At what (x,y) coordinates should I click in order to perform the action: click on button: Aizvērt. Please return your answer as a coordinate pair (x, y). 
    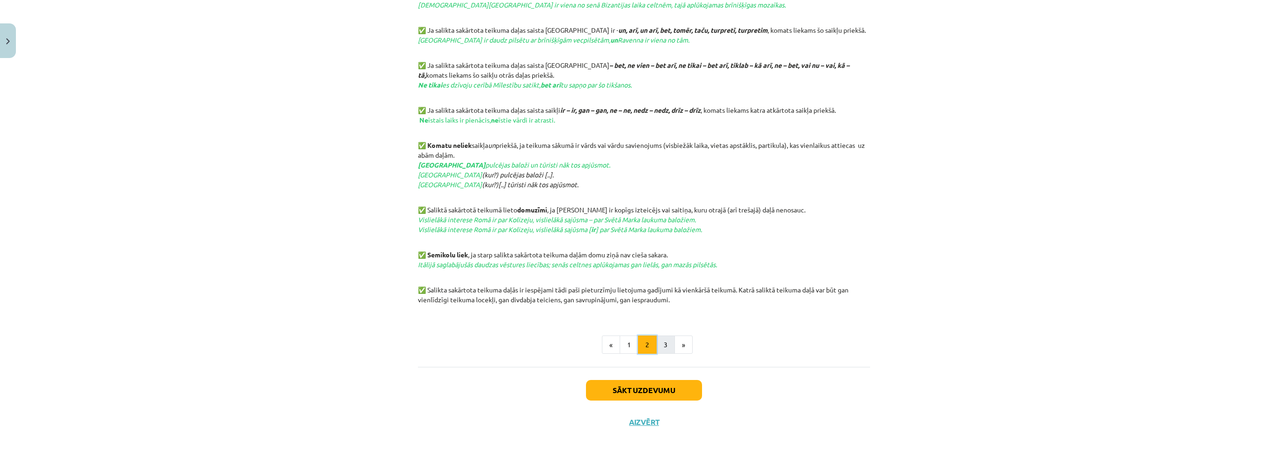
    Looking at the image, I should click on (644, 422).